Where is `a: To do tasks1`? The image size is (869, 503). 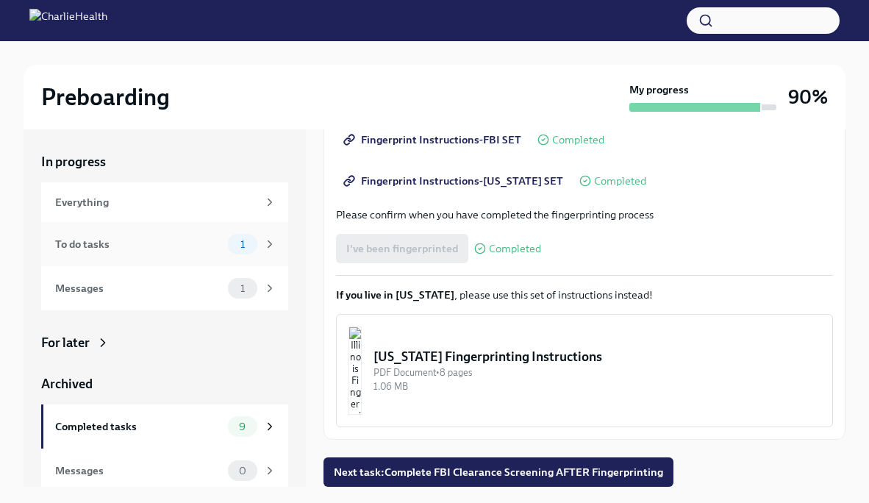
a: To do tasks1 is located at coordinates (165, 244).